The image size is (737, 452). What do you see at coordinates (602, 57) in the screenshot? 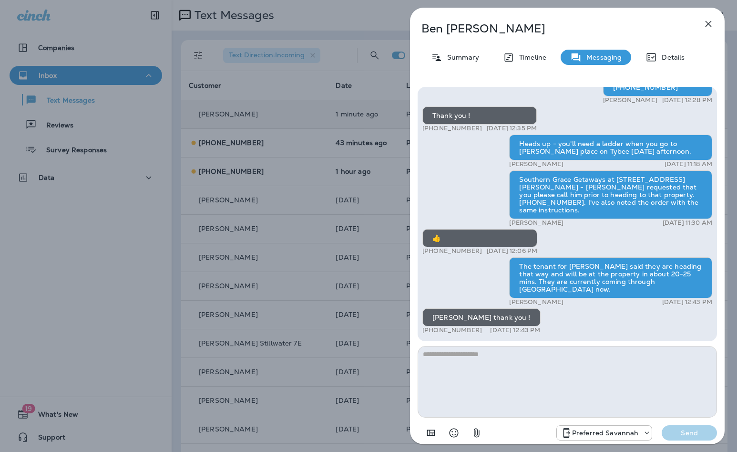
I see `p: Messaging` at bounding box center [602, 57].